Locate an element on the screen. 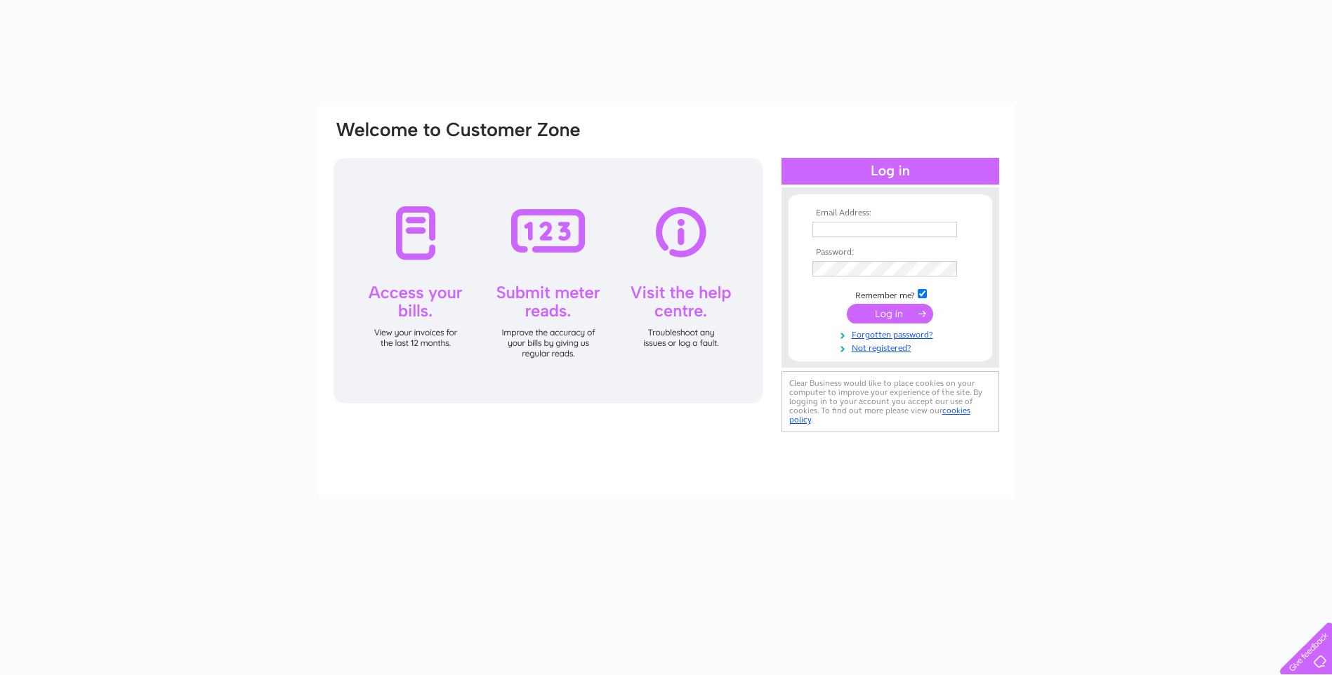  td: Remember me? is located at coordinates (890, 294).